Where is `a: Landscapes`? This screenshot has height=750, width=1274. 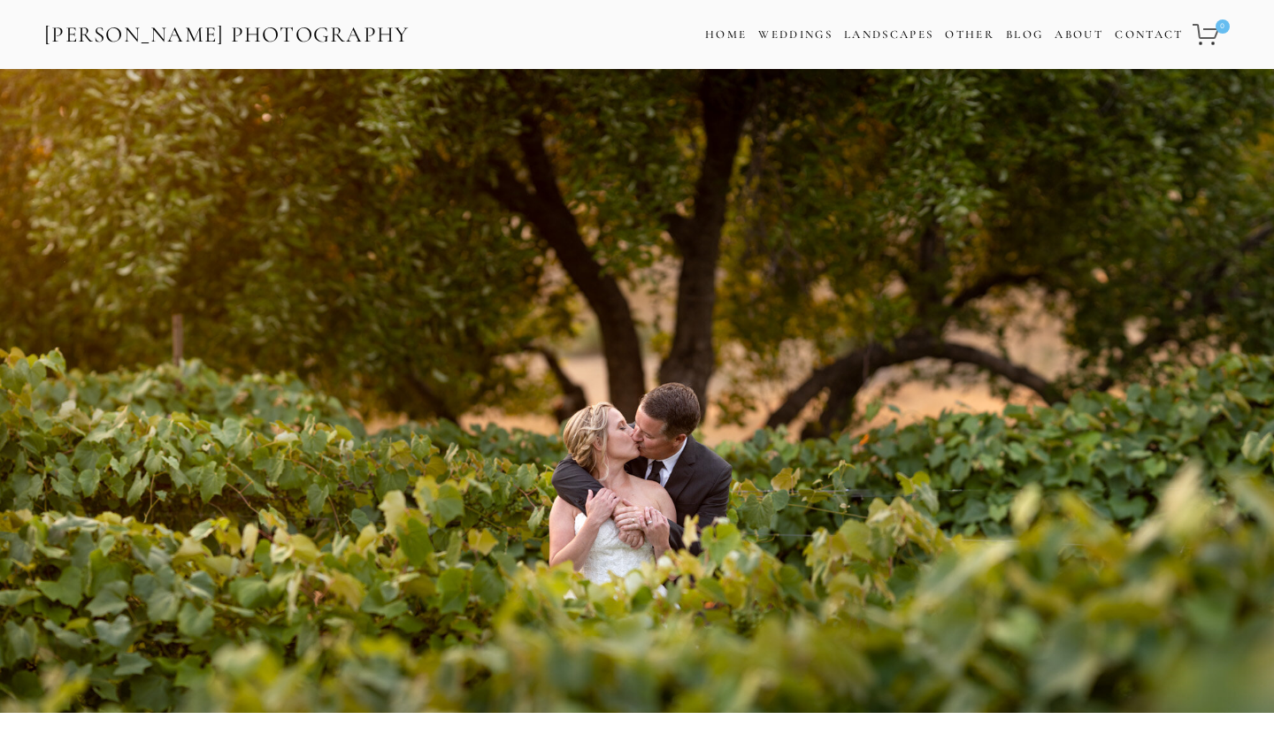 a: Landscapes is located at coordinates (889, 35).